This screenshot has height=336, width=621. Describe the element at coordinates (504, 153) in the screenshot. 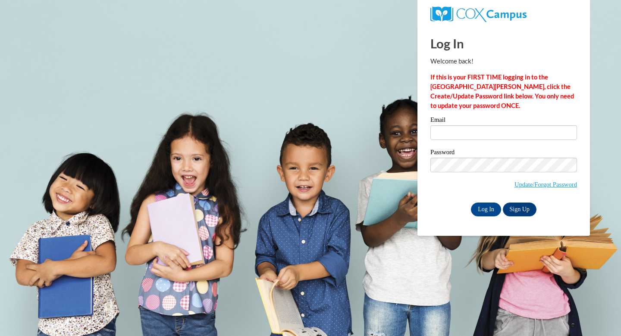

I see `label: Password` at that location.